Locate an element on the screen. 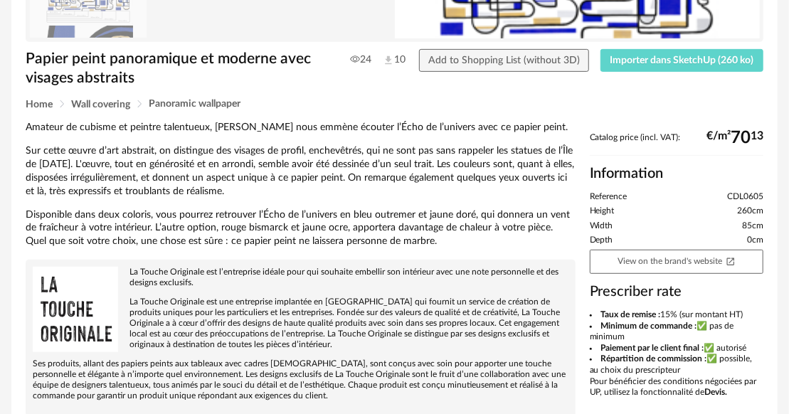 The image size is (789, 414). span: CDL0605 is located at coordinates (745, 197).